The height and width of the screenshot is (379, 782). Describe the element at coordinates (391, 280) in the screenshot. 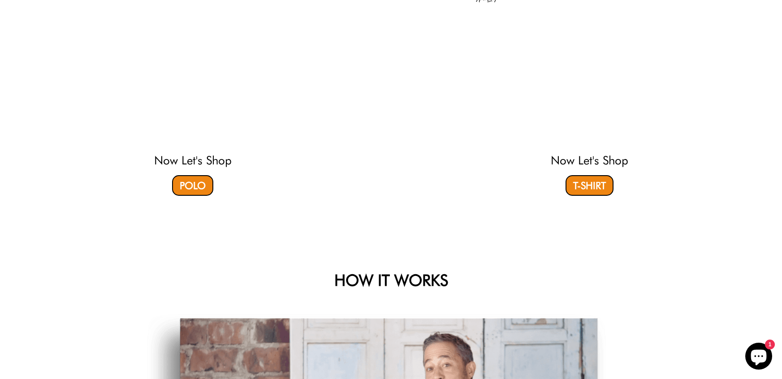

I see `h2: HOW IT WORKS` at that location.